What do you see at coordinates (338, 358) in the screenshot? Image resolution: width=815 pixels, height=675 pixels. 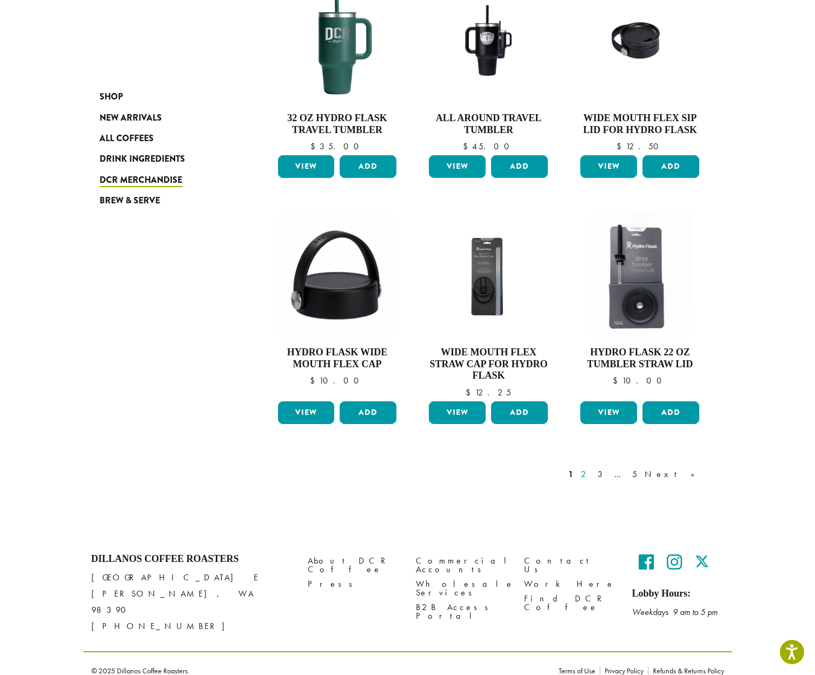 I see `h4: Hydro Flask Wide Mouth Flex Cap` at bounding box center [338, 358].